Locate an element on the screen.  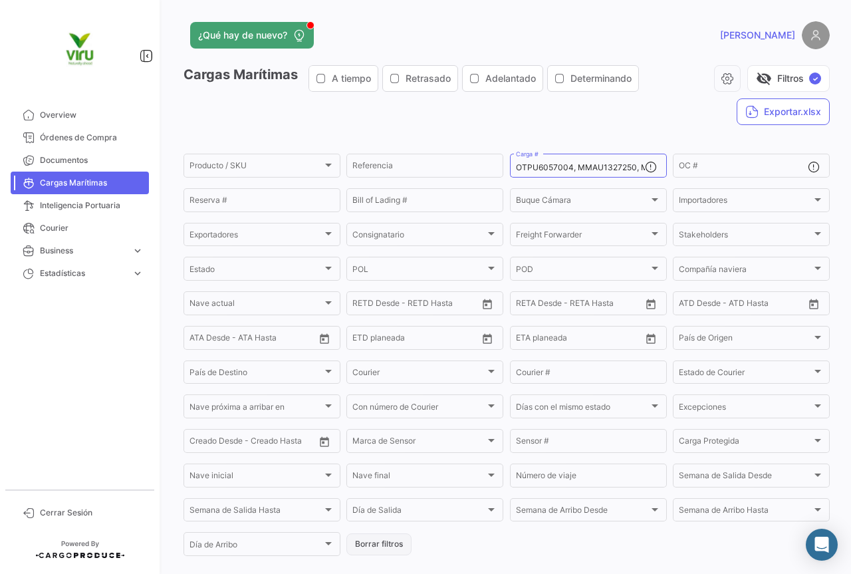
input: ATA Hasta is located at coordinates (269, 340).